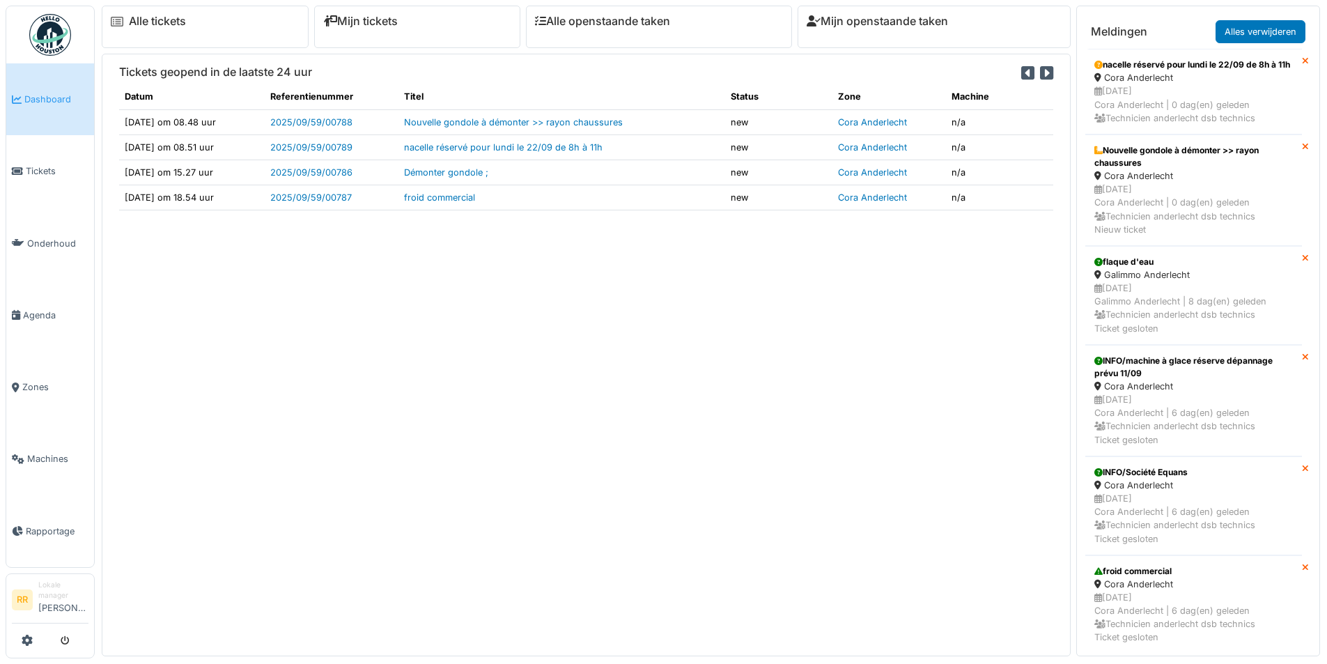 The height and width of the screenshot is (664, 1327). I want to click on th: Referentienummer, so click(331, 97).